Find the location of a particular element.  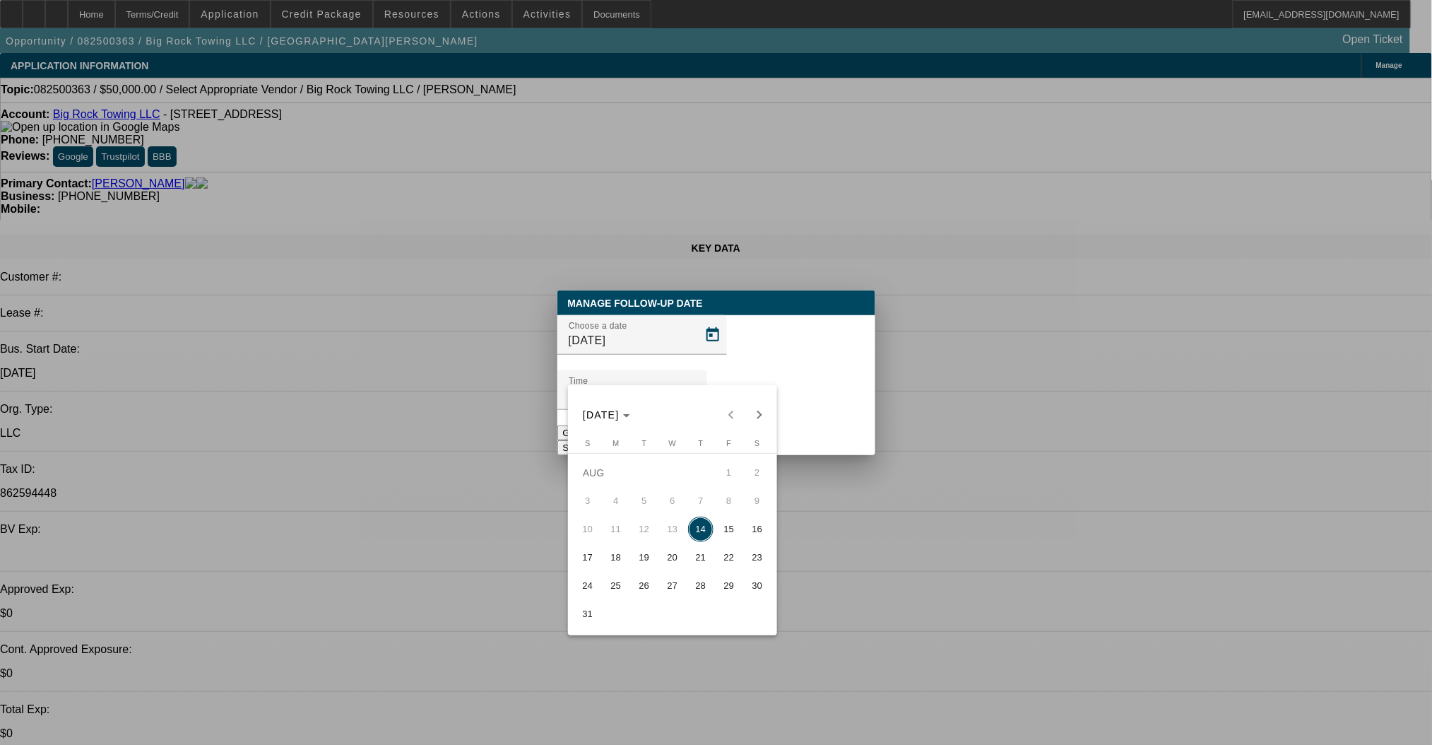

span: 14 is located at coordinates (701, 529).